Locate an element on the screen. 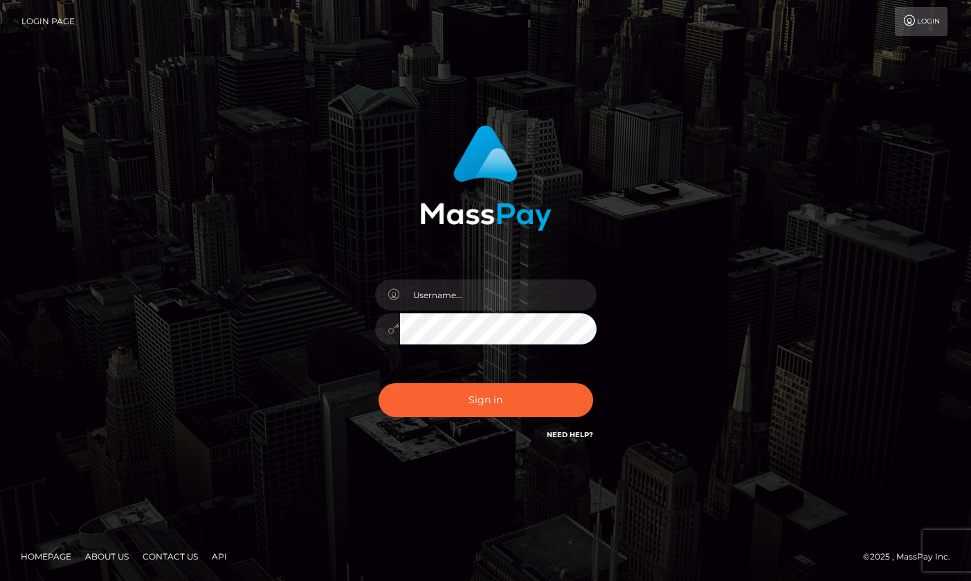 Image resolution: width=971 pixels, height=581 pixels. input: Username... is located at coordinates (498, 295).